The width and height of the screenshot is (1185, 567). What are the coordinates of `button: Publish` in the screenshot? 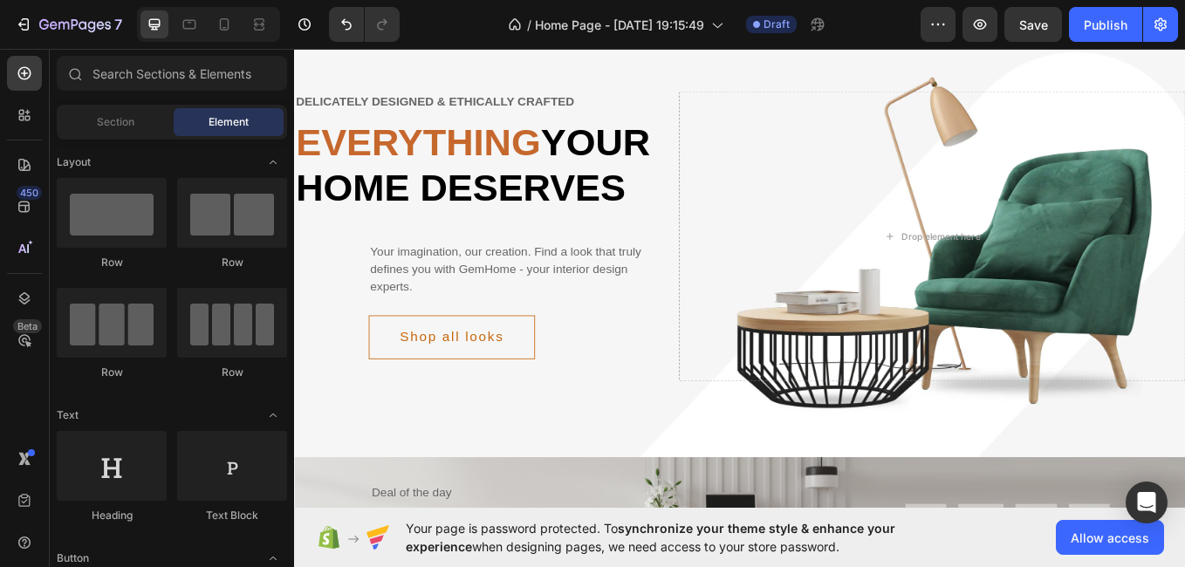 It's located at (1106, 24).